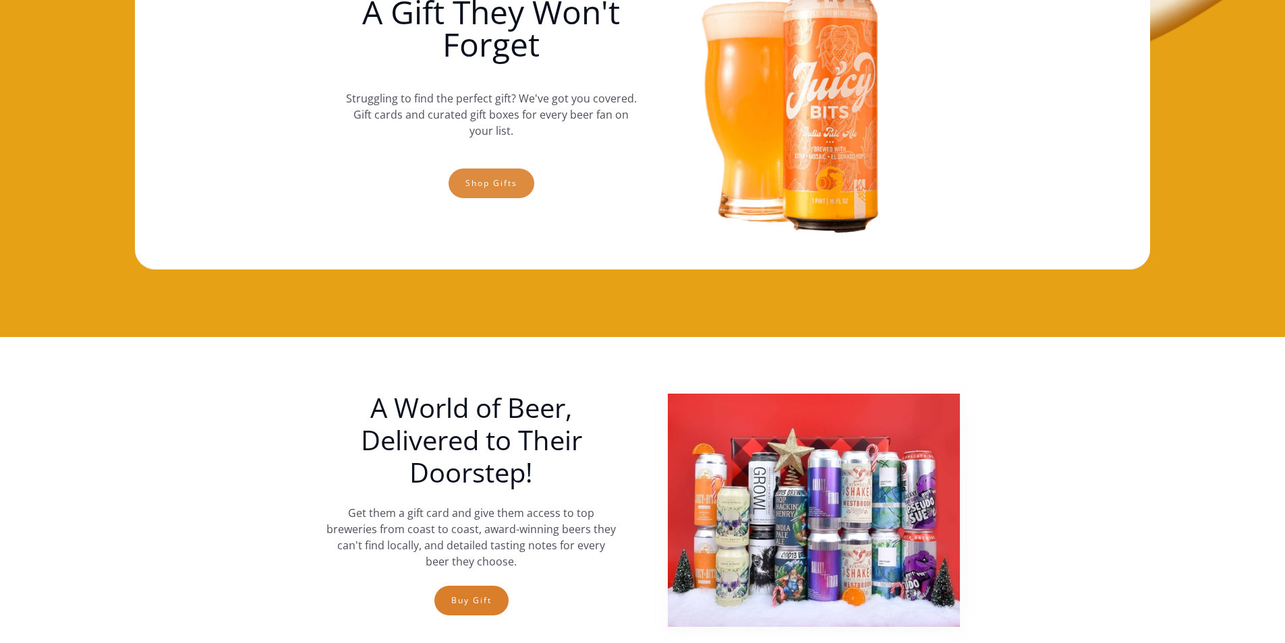  I want to click on p: Get them a gift card and give them access to top breweries from coast to coast, award-winning bee..., so click(471, 537).